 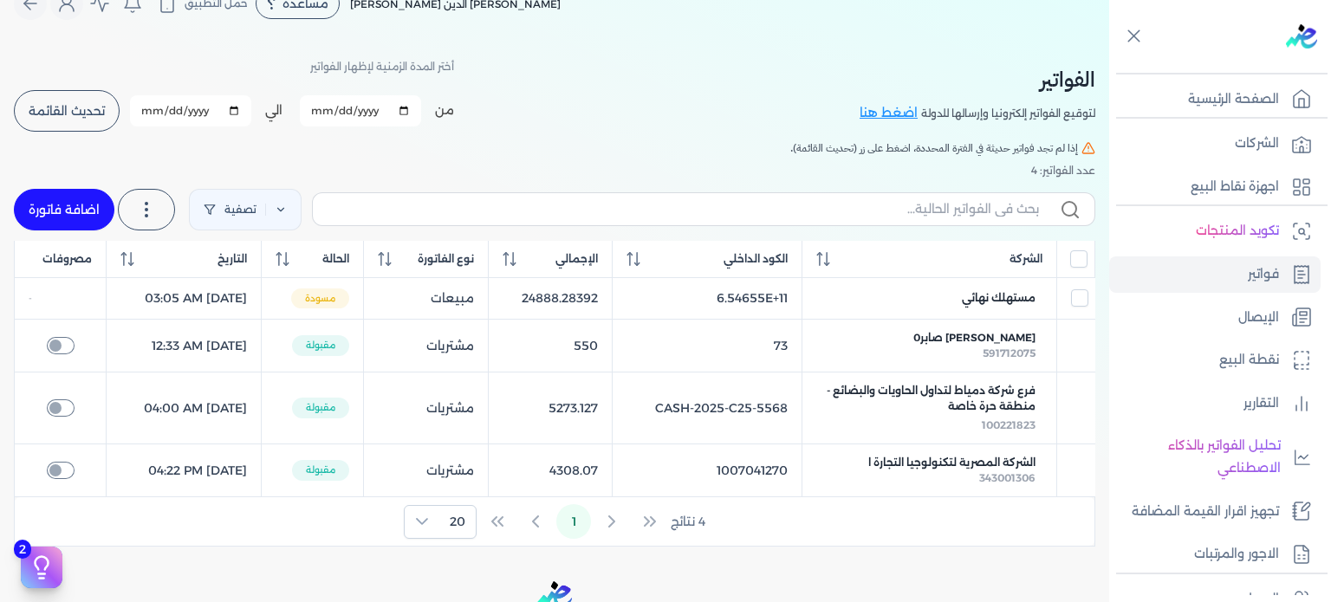 I want to click on p: تحليل الفواتير بالذكاء الاصطناعي, so click(x=1199, y=457).